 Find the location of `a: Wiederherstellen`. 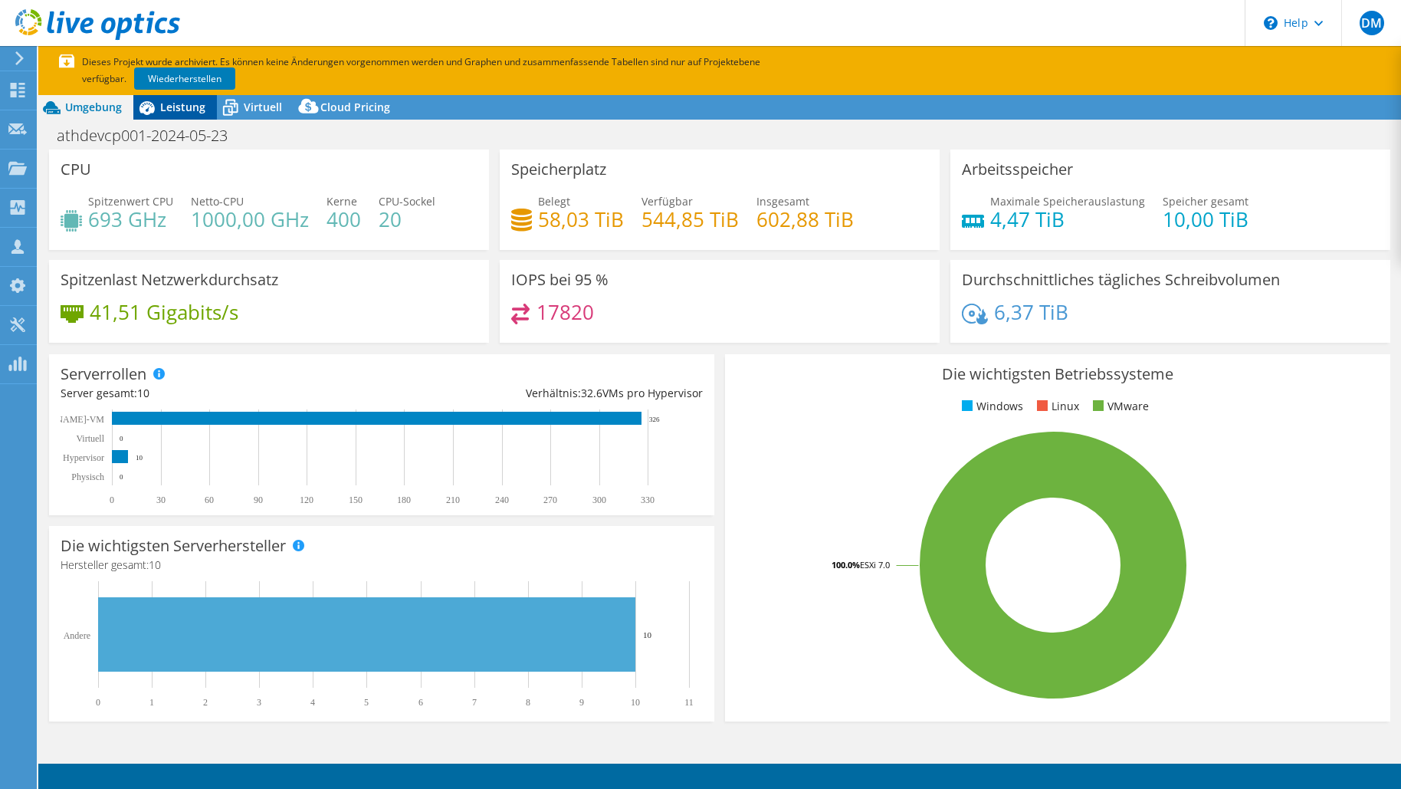

a: Wiederherstellen is located at coordinates (185, 78).